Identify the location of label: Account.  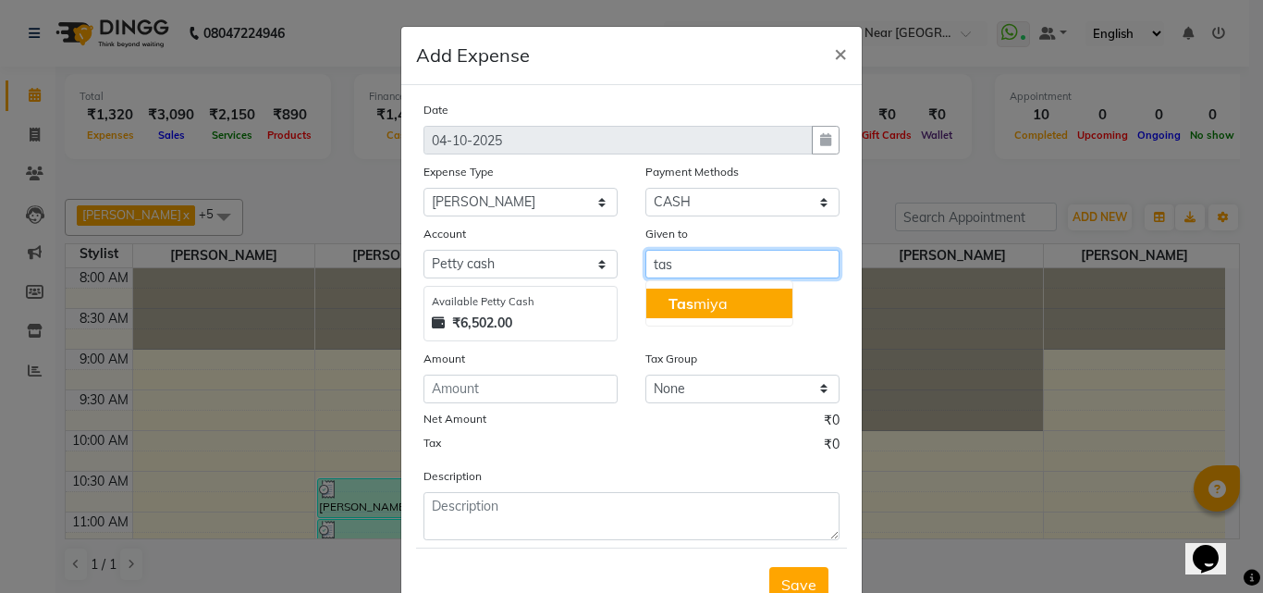
(445, 234).